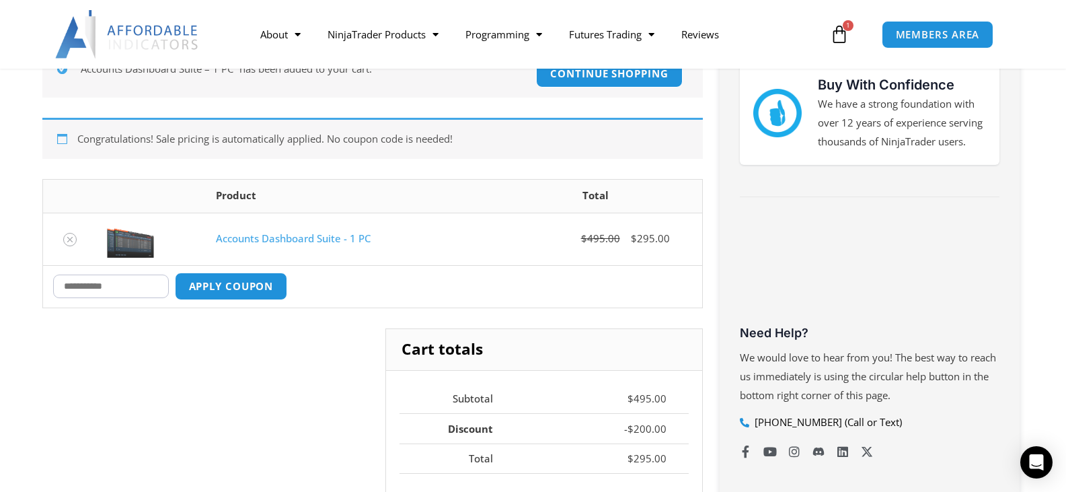 This screenshot has width=1066, height=492. What do you see at coordinates (70, 239) in the screenshot?
I see `a: Remove Accounts Dashboard Suite - 1 PC from cart` at bounding box center [70, 239].